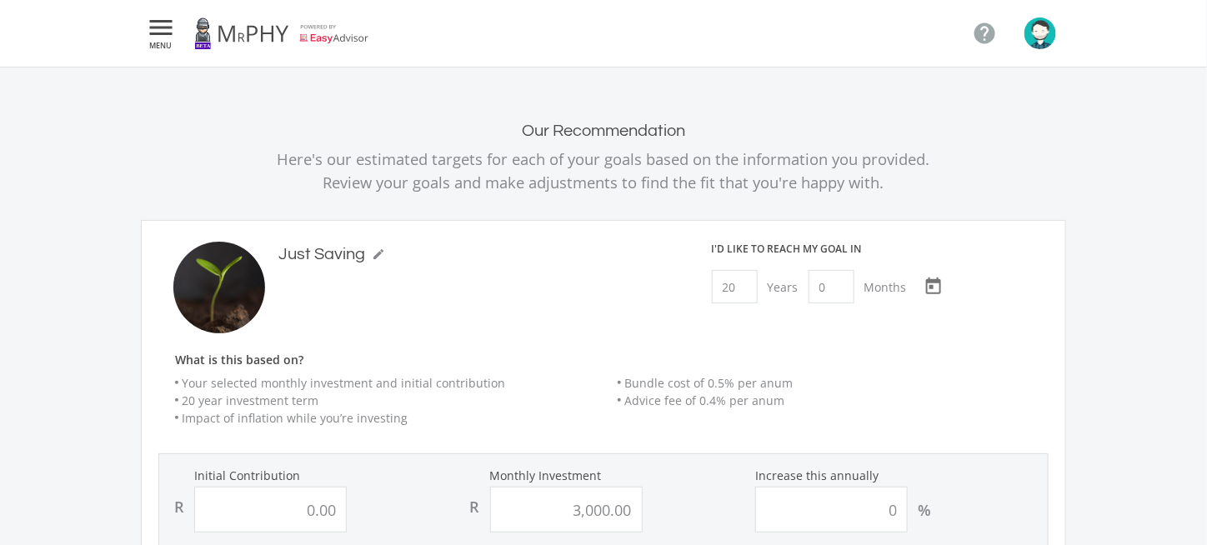  Describe the element at coordinates (161, 33) in the screenshot. I see `button:  MENU` at that location.